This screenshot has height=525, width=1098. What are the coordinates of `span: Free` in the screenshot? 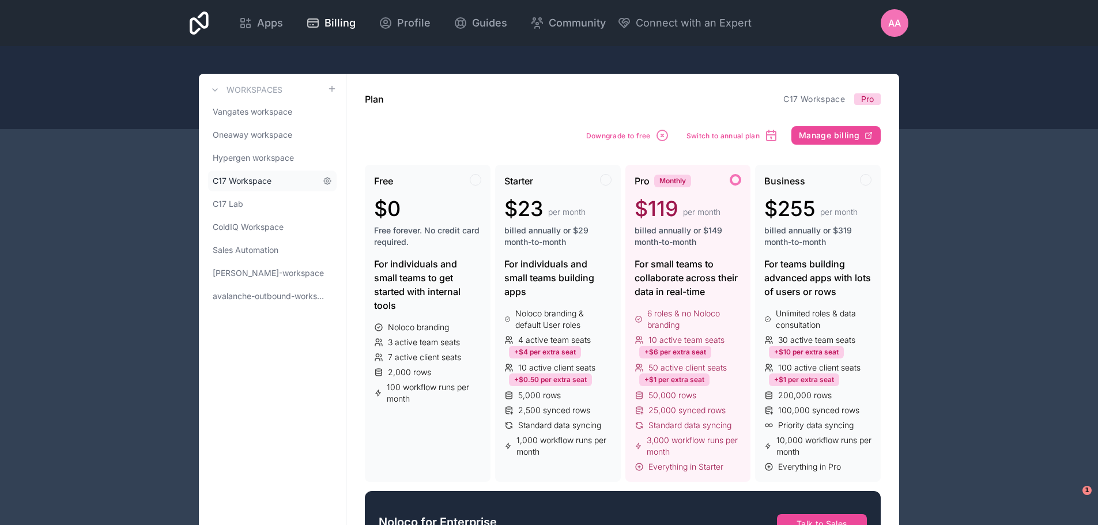 It's located at (383, 181).